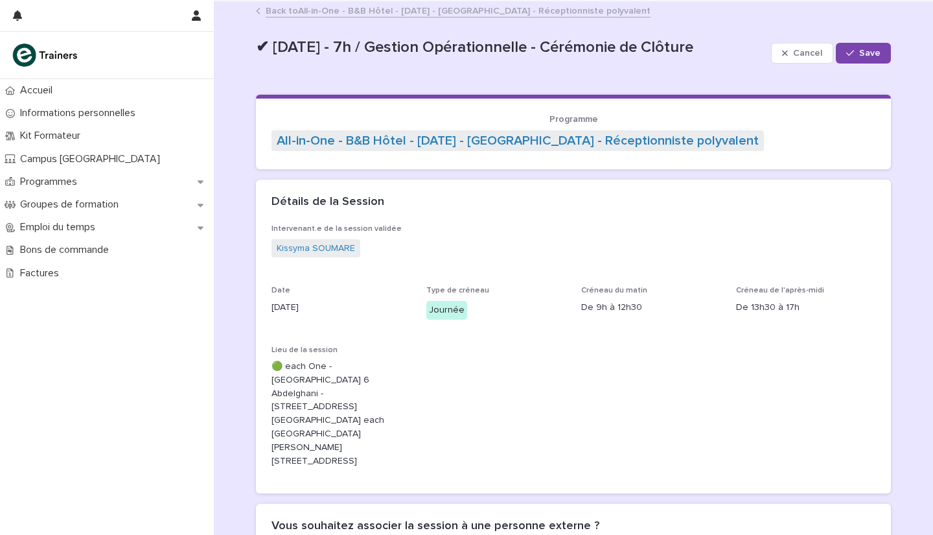 Image resolution: width=933 pixels, height=535 pixels. Describe the element at coordinates (305, 350) in the screenshot. I see `span: Lieu de la session` at that location.